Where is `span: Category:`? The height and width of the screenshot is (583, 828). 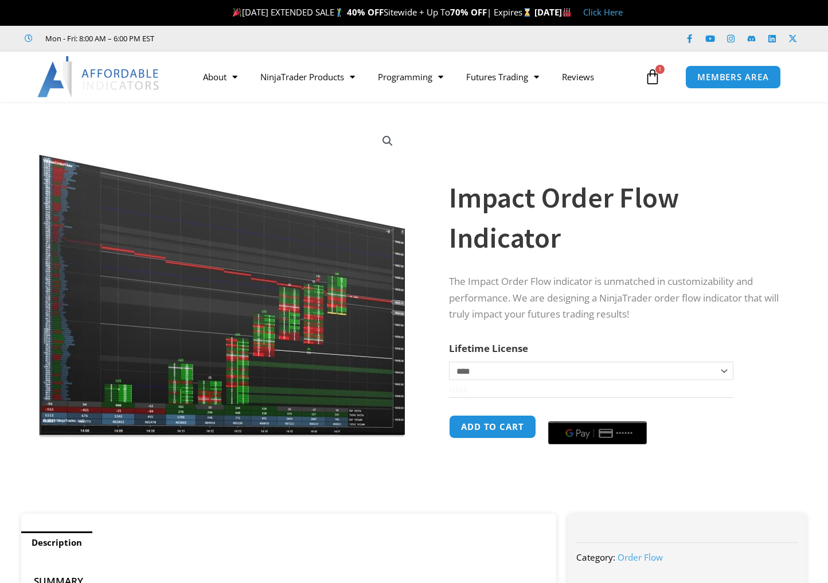
span: Category: is located at coordinates (596, 557).